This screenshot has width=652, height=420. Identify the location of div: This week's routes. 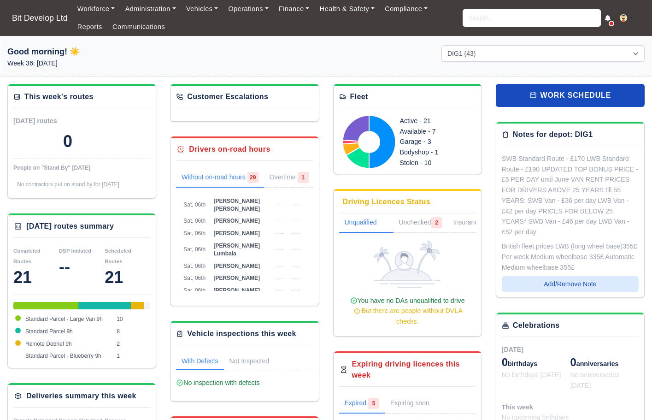
(59, 97).